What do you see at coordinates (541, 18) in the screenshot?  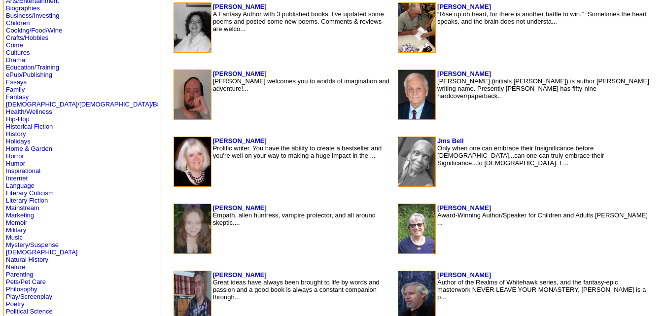 I see `font: “Rise up oh heart, for there is another battle to win.” “Sometimes the heart speaks, and the brai...` at bounding box center [541, 18].